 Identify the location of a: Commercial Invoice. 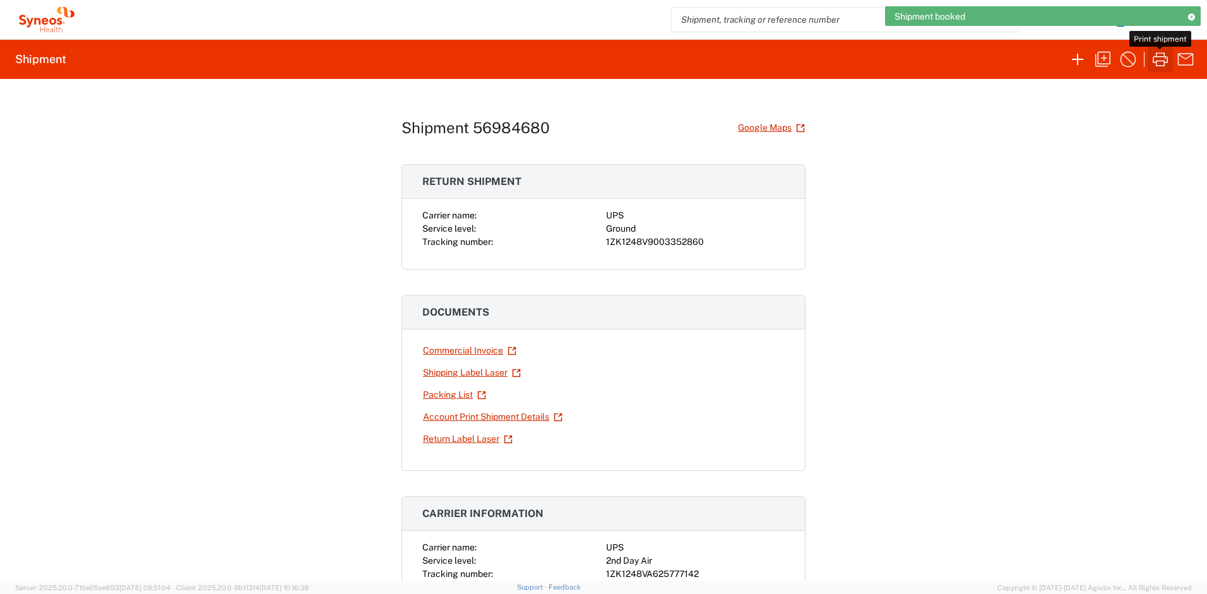
(470, 350).